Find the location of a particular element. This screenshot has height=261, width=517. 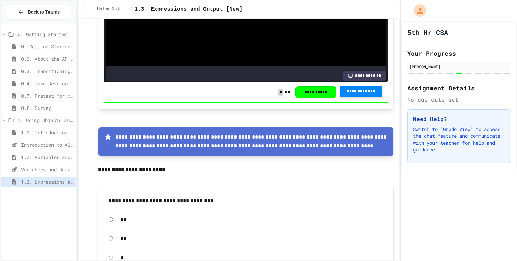

span: 0.7. Pretest for the AP CSA Exam is located at coordinates (47, 96).